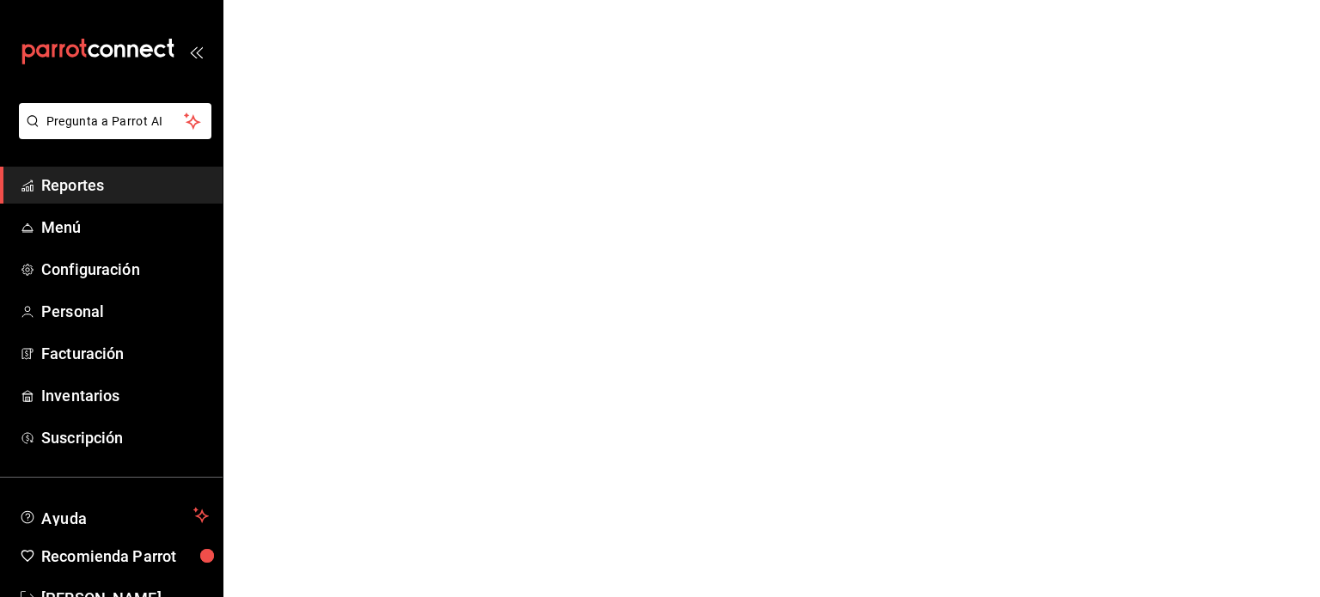 This screenshot has width=1320, height=597. Describe the element at coordinates (125, 438) in the screenshot. I see `span: Suscripción` at that location.